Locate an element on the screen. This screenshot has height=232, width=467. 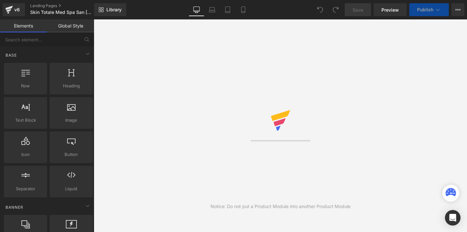
a: Preview is located at coordinates (390, 10).